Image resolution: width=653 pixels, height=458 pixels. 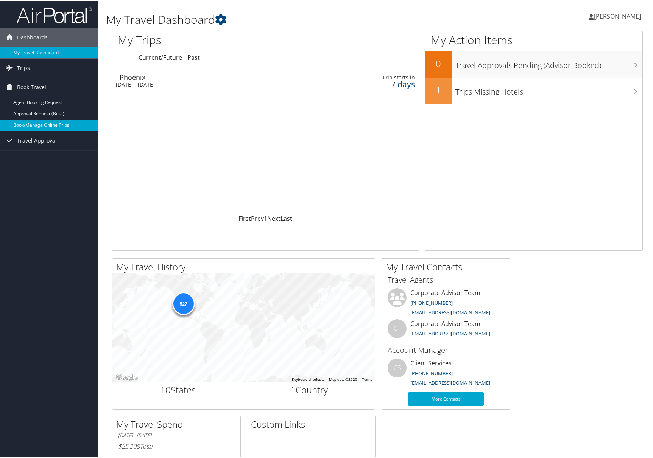 What do you see at coordinates (274, 218) in the screenshot?
I see `a: Next` at bounding box center [274, 218].